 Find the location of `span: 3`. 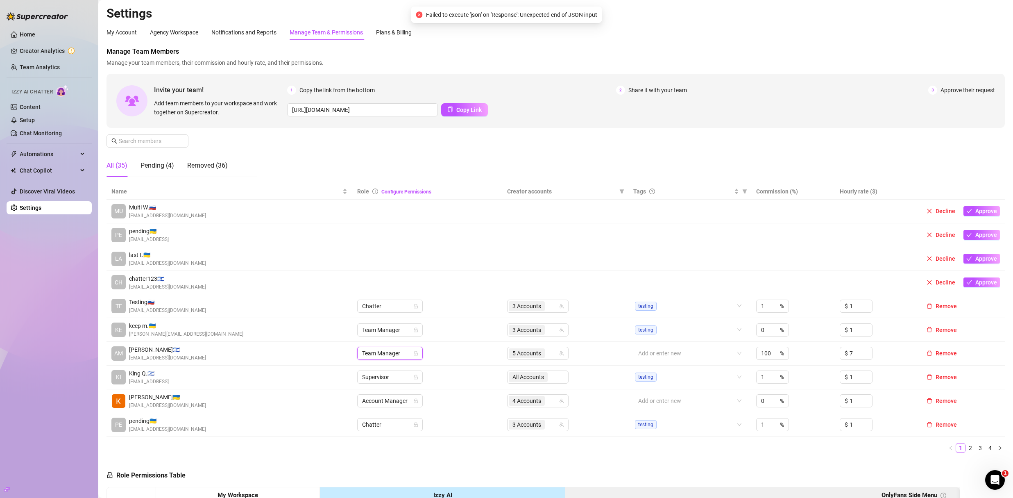

span: 3 is located at coordinates (933, 90).